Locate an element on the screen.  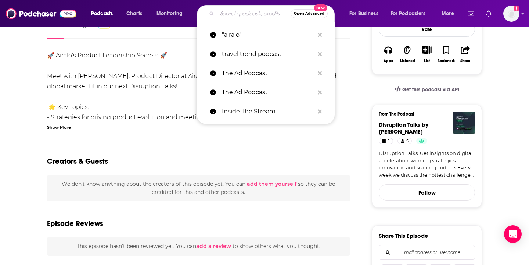
div: Apps is located at coordinates (388, 61).